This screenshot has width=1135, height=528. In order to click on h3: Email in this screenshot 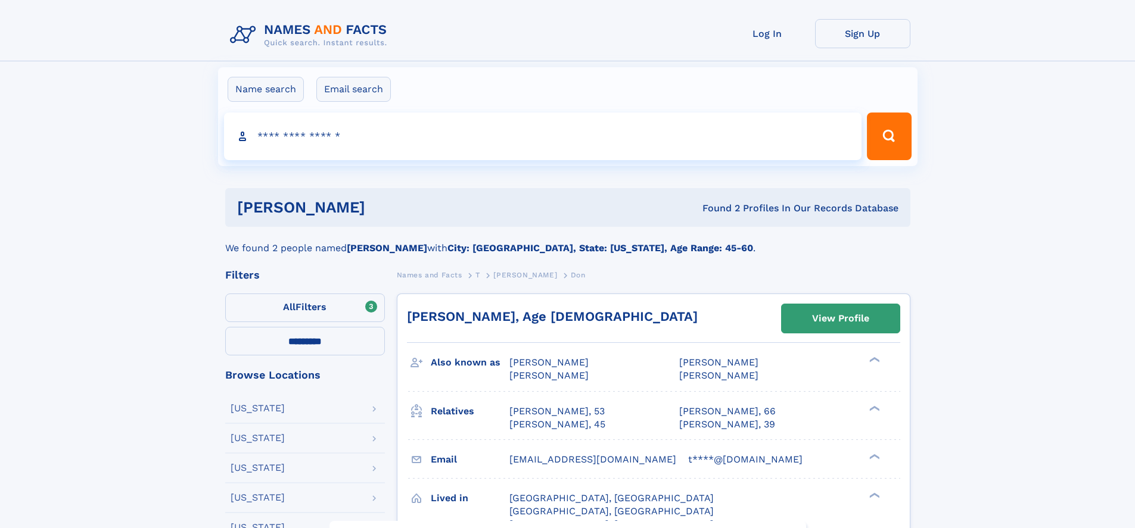, I will do `click(470, 460)`.